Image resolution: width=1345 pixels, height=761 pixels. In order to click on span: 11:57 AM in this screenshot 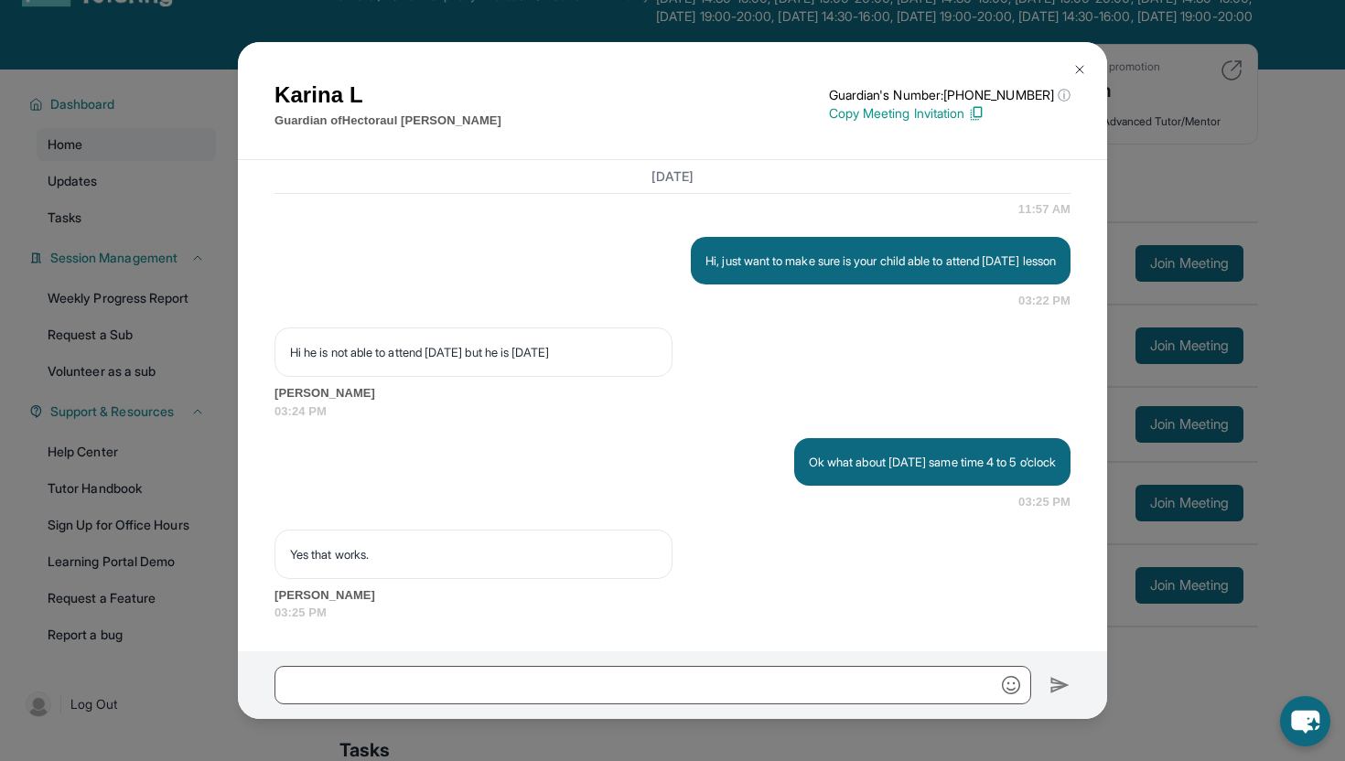, I will do `click(1044, 210)`.